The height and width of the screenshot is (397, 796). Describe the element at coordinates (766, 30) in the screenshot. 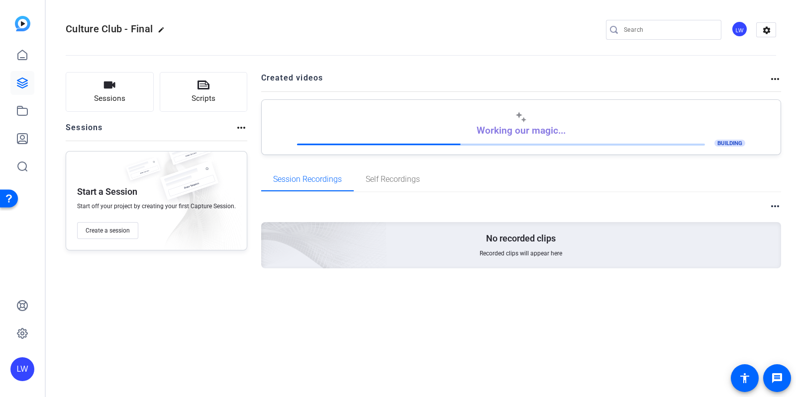

I see `mat-icon: settings` at that location.